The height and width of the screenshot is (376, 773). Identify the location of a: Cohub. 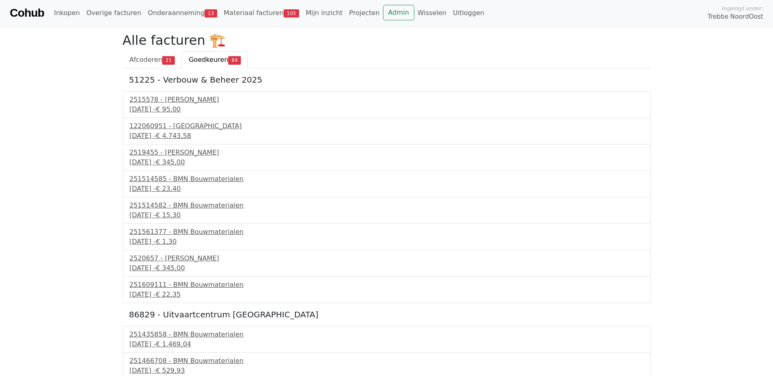
(27, 13).